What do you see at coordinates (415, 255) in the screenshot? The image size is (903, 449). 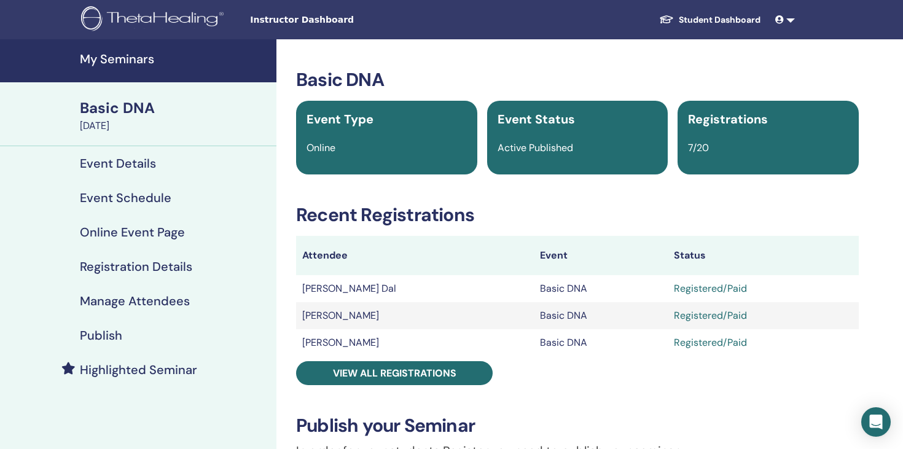 I see `th: Attendee` at bounding box center [415, 255].